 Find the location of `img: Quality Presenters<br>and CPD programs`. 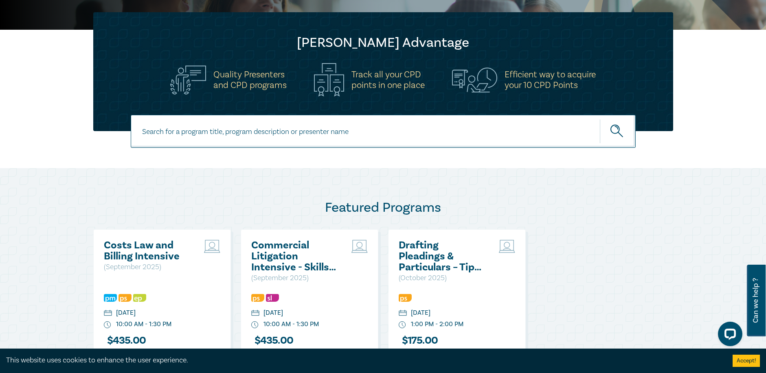

img: Quality Presenters<br>and CPD programs is located at coordinates (188, 80).